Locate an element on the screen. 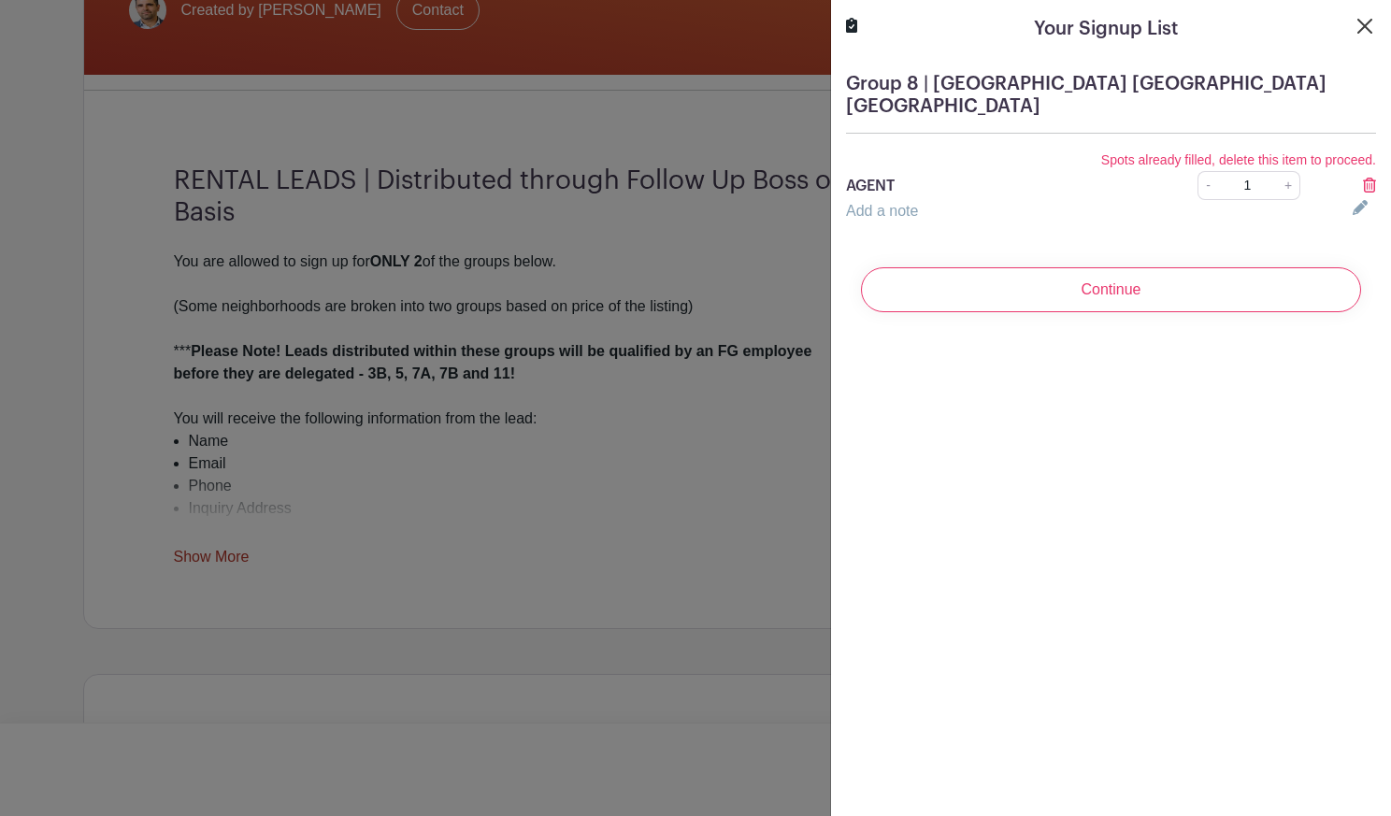 The height and width of the screenshot is (816, 1391). input: Continue is located at coordinates (1110, 290).